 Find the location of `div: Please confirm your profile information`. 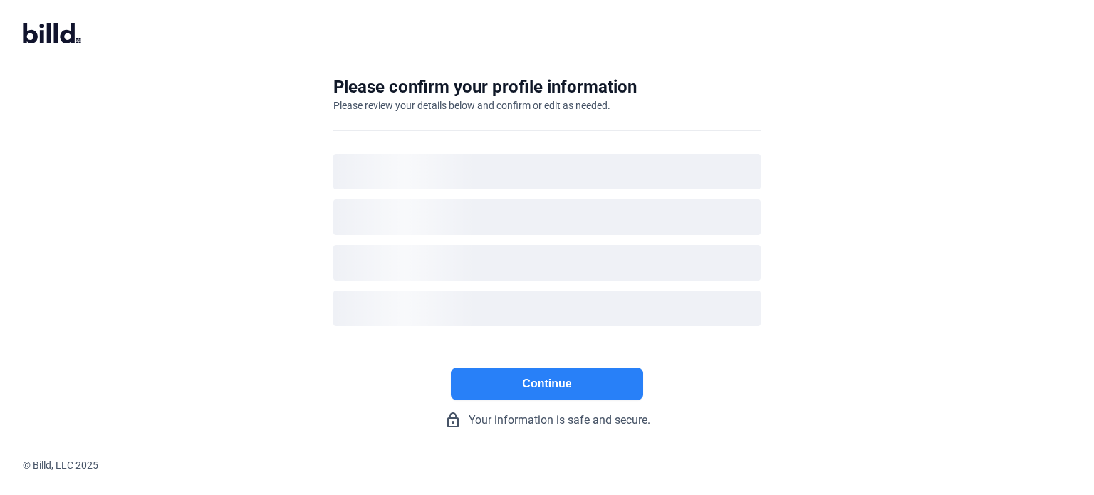

div: Please confirm your profile information is located at coordinates (485, 87).